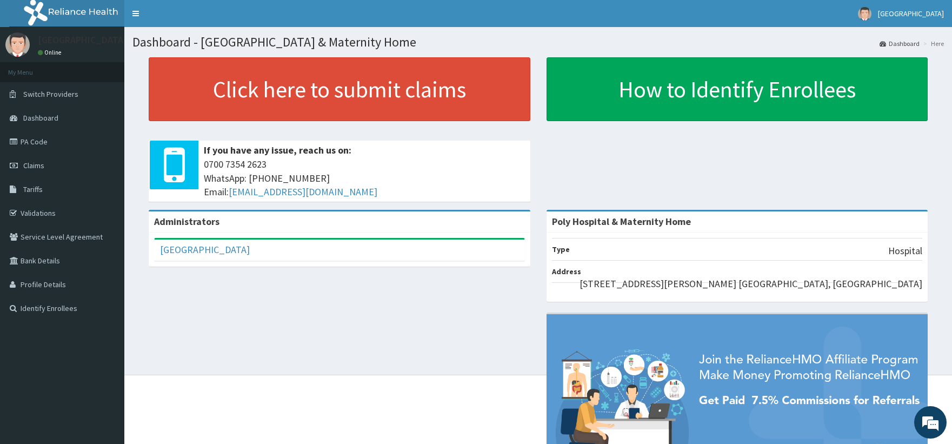 This screenshot has width=952, height=444. What do you see at coordinates (561, 249) in the screenshot?
I see `b: Type` at bounding box center [561, 249].